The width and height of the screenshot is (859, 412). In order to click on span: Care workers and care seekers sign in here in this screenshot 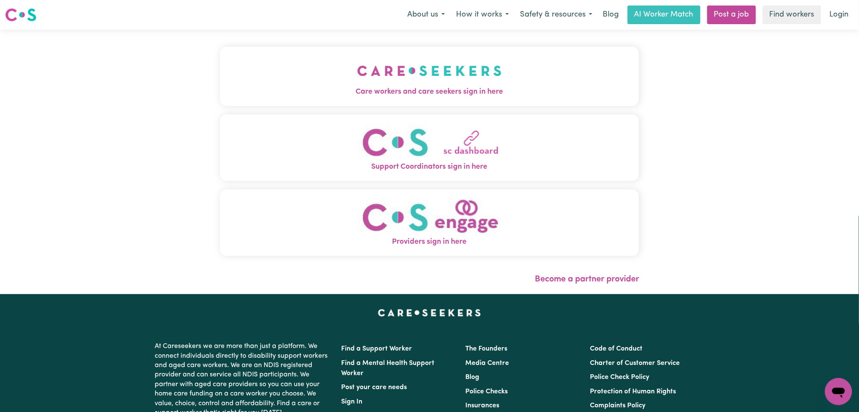, I will do `click(430, 92)`.